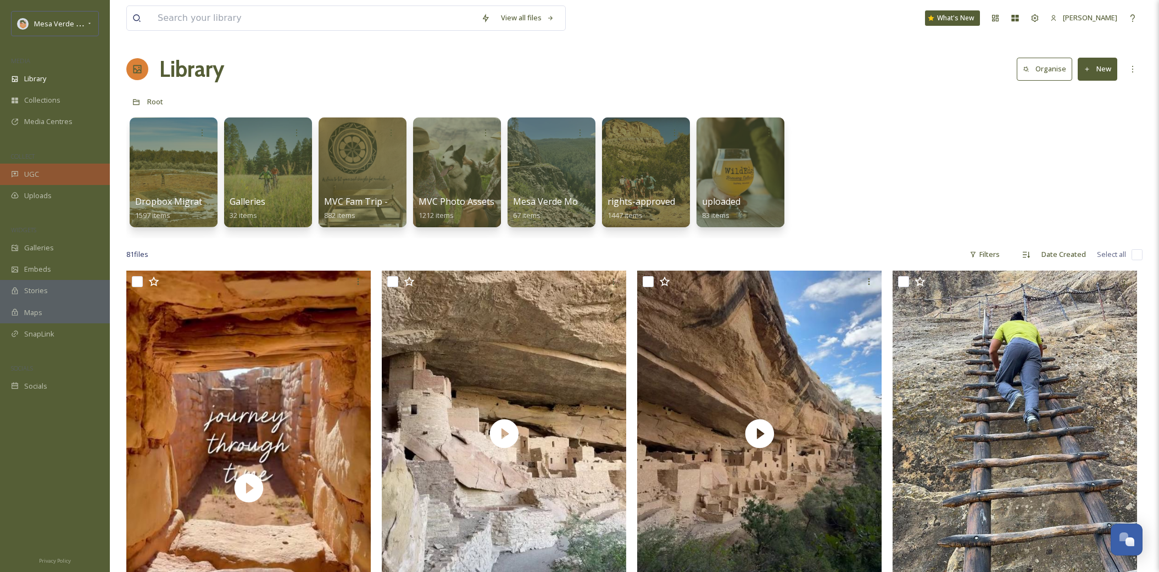 The width and height of the screenshot is (1159, 572). Describe the element at coordinates (192, 69) in the screenshot. I see `h1: Library` at that location.